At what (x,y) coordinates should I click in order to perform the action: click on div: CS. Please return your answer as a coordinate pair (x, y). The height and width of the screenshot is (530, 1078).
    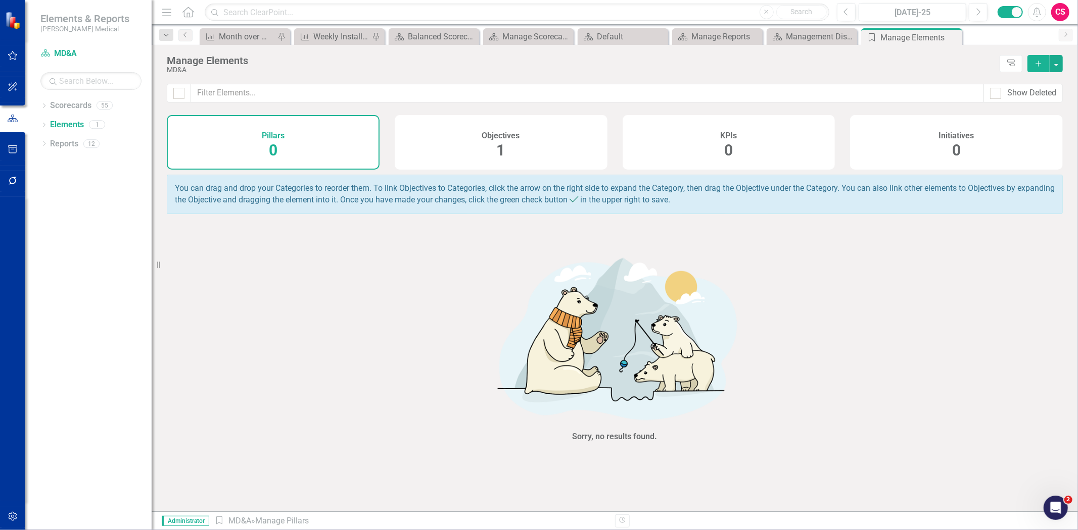
    Looking at the image, I should click on (1060, 12).